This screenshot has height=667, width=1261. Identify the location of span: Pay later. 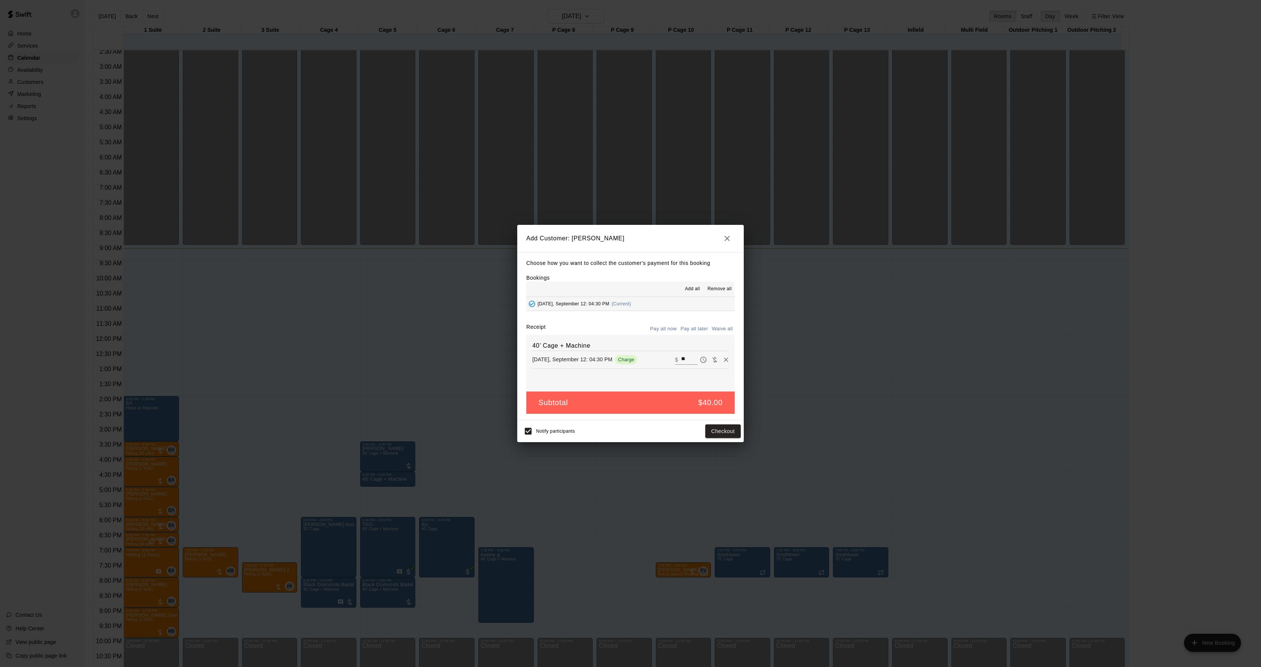
(704, 359).